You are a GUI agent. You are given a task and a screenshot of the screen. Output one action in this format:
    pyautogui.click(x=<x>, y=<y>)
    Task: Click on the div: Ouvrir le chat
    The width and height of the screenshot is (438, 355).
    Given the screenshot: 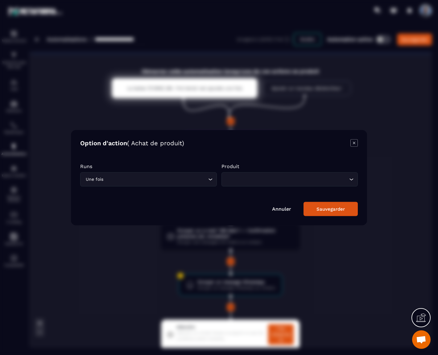 What is the action you would take?
    pyautogui.click(x=421, y=339)
    